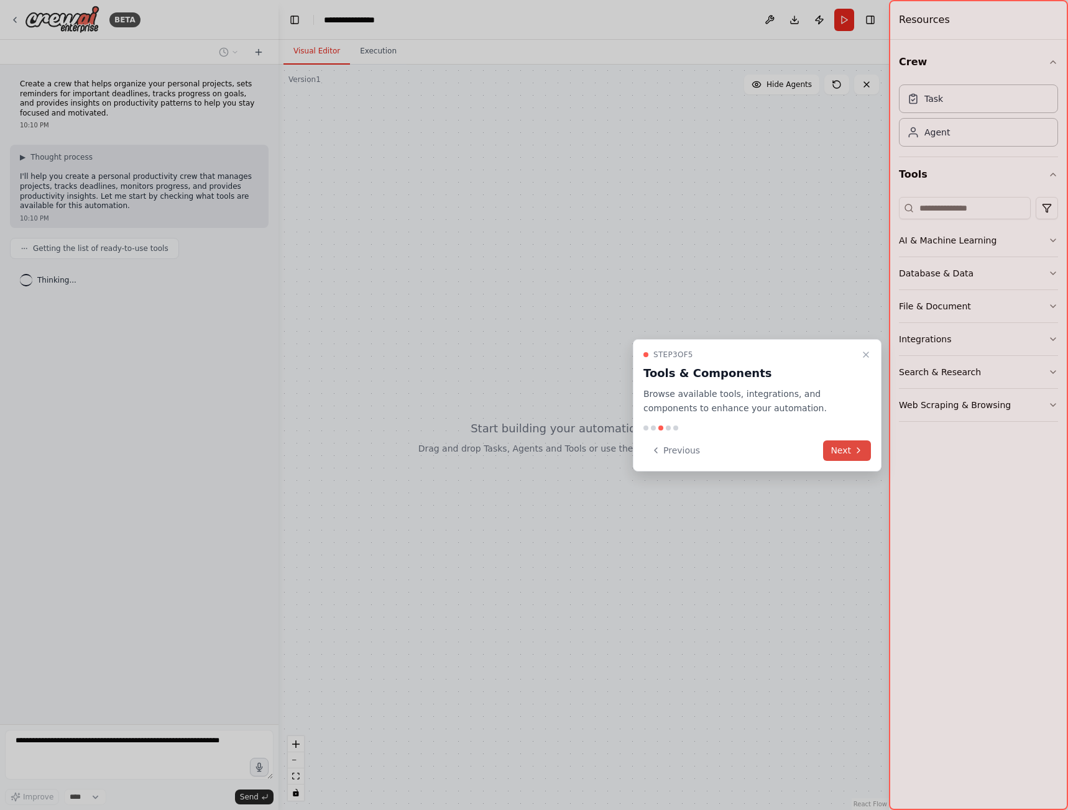  I want to click on button: Next, so click(846, 451).